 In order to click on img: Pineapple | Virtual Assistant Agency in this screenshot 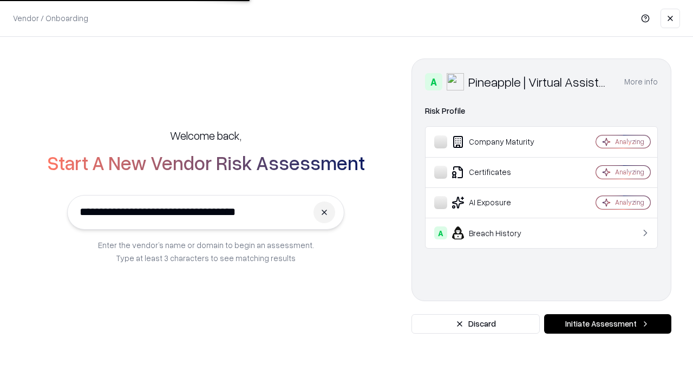, I will do `click(455, 82)`.